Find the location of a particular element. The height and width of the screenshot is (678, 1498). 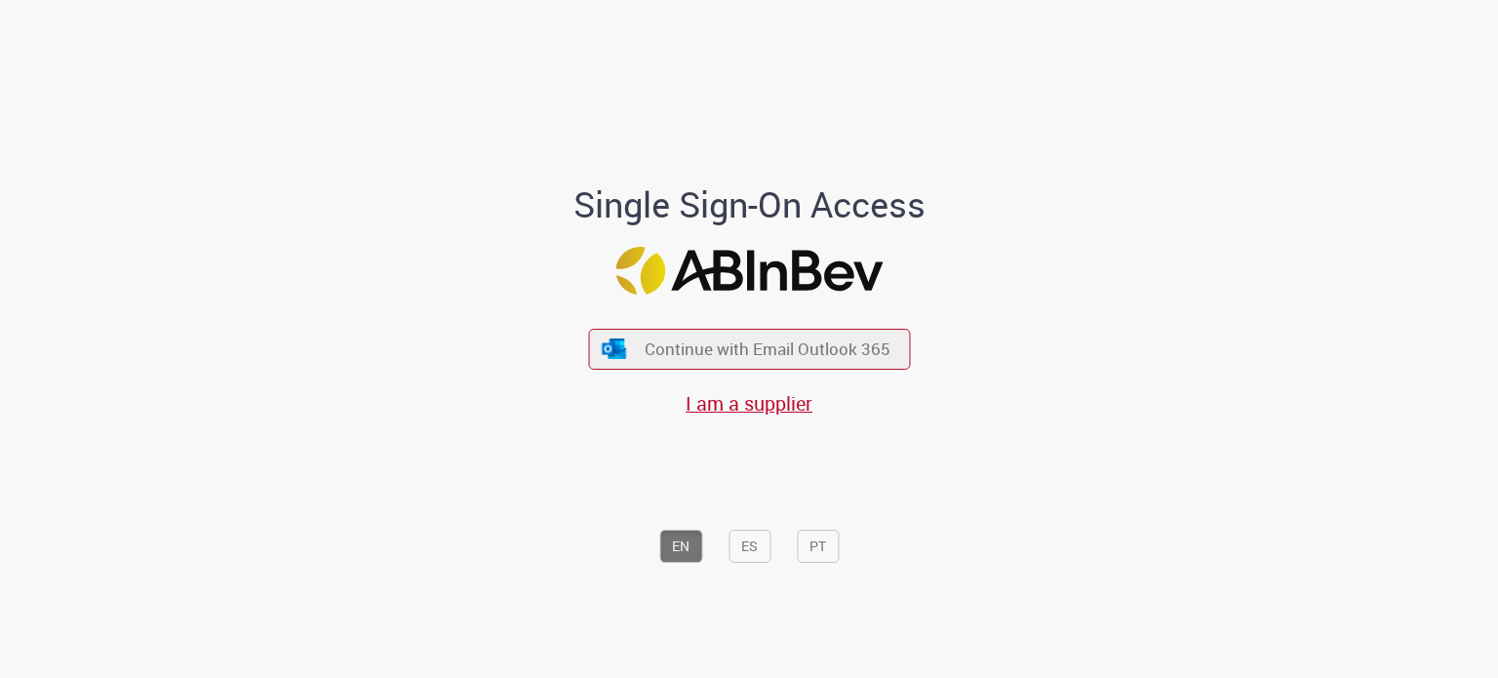

button: PT is located at coordinates (817, 546).